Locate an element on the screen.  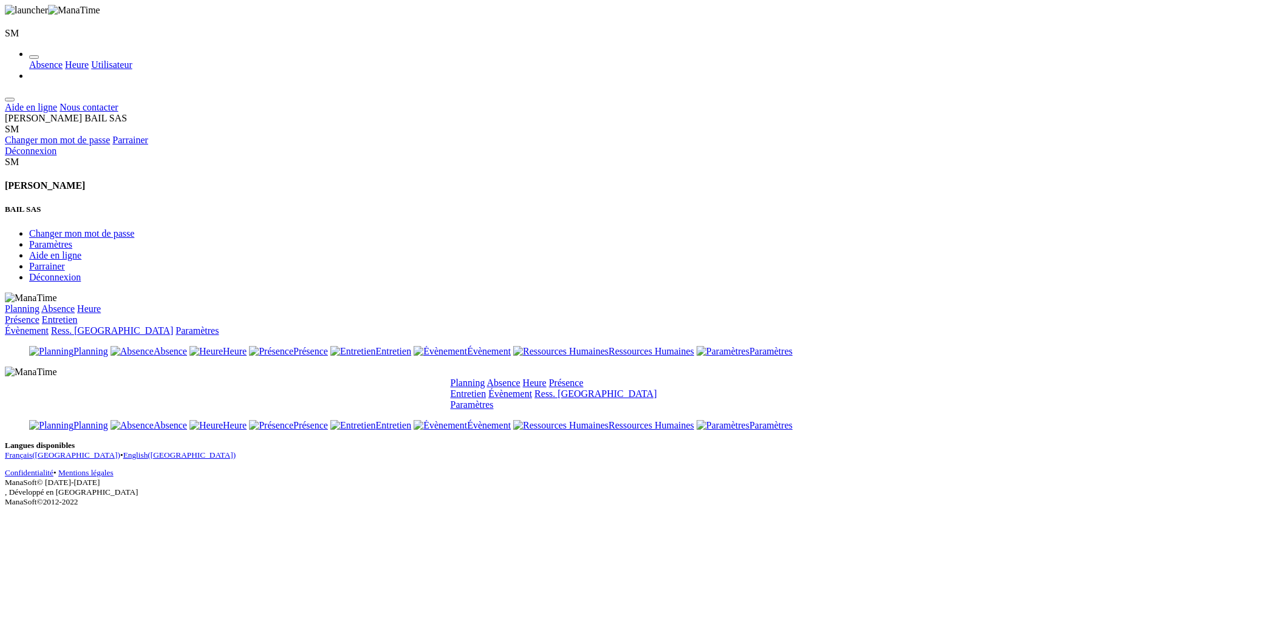
a: Utilisateur is located at coordinates (112, 64).